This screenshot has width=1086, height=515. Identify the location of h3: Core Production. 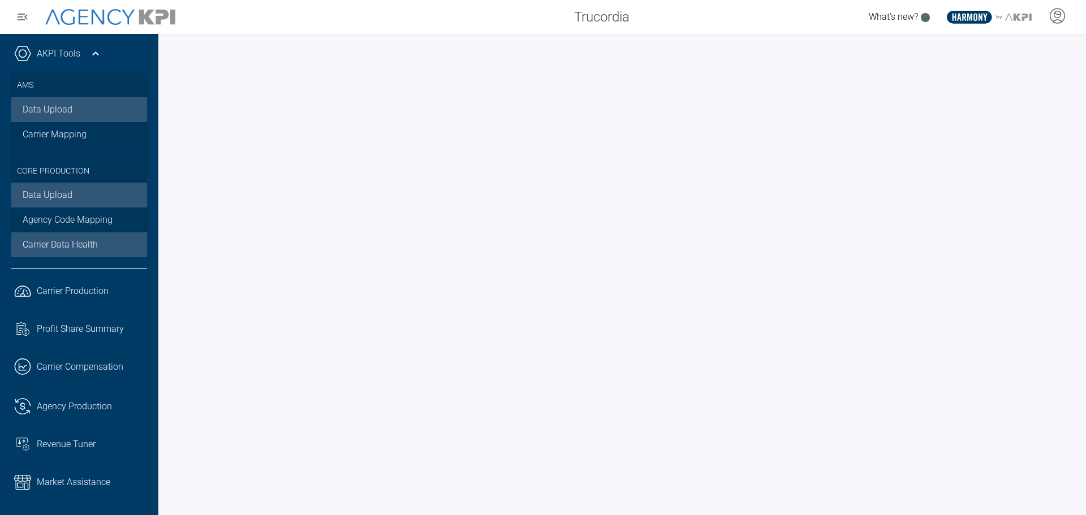
(79, 168).